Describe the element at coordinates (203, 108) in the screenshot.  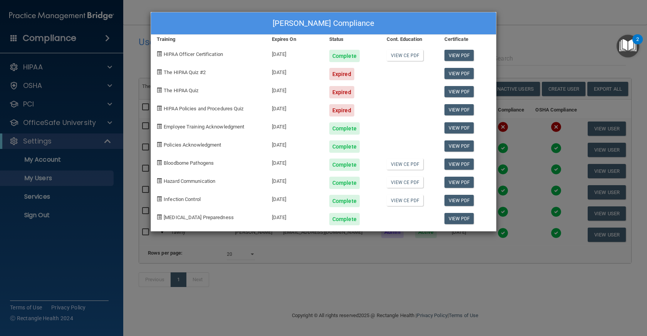
I see `span: HIPAA Policies and Procedures Quiz` at that location.